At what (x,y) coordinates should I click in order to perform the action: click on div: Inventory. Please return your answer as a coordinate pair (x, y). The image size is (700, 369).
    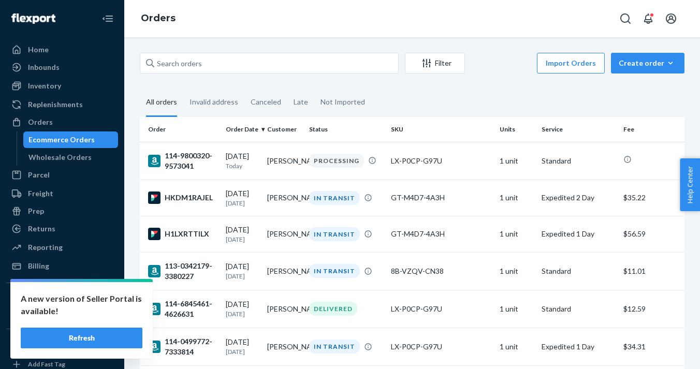
    Looking at the image, I should click on (45, 86).